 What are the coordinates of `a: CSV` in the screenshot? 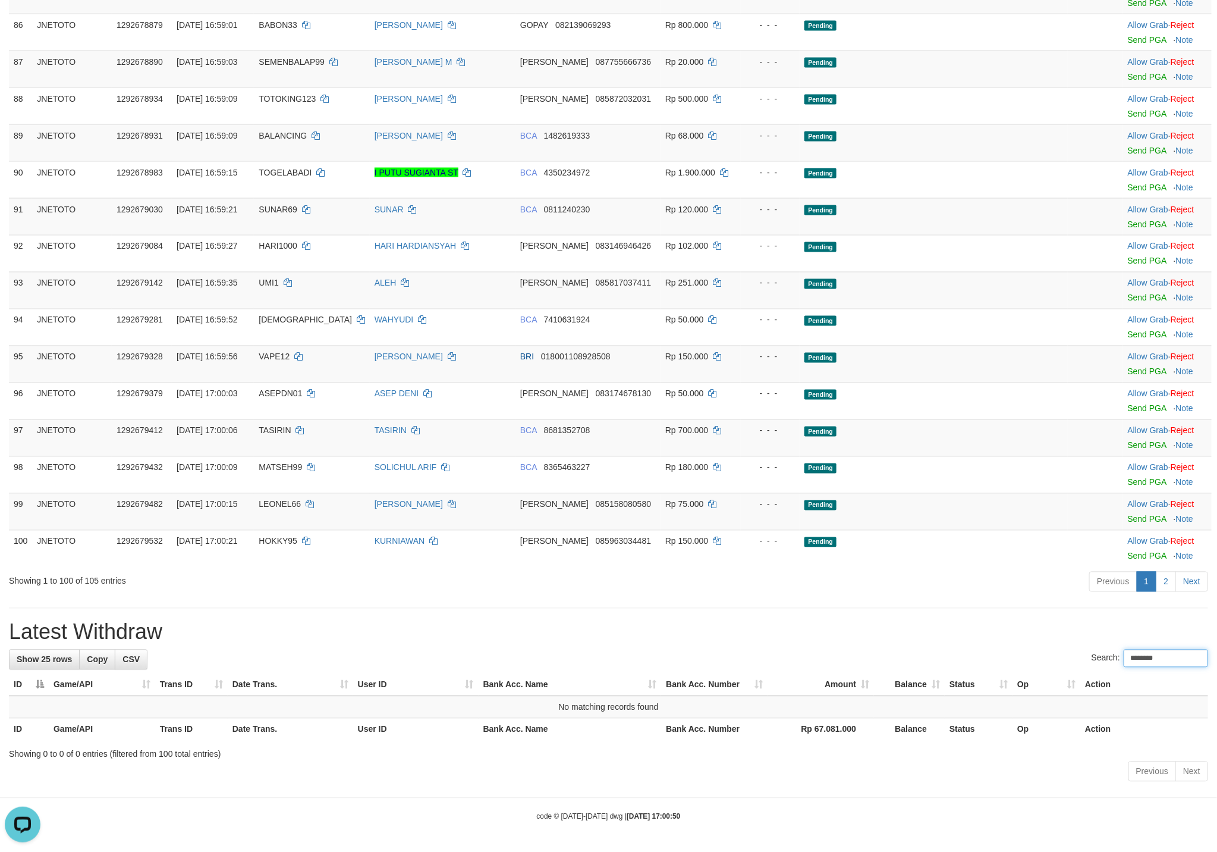 It's located at (131, 660).